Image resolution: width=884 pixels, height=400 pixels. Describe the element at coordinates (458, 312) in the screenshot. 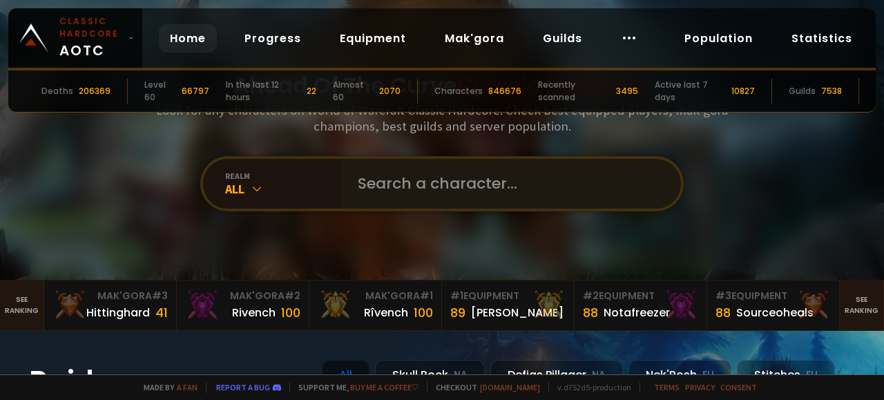

I see `div: 89` at that location.